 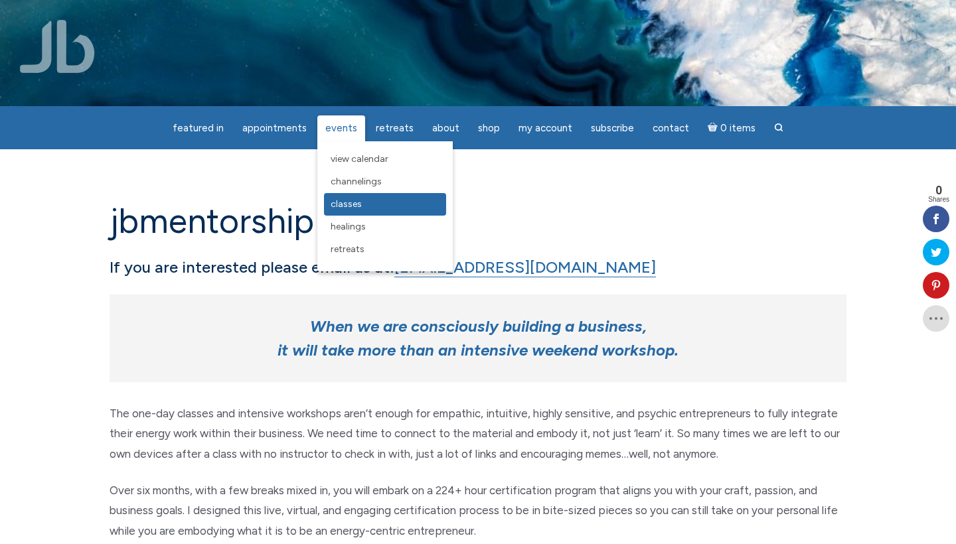 What do you see at coordinates (198, 128) in the screenshot?
I see `a: featured in` at bounding box center [198, 128].